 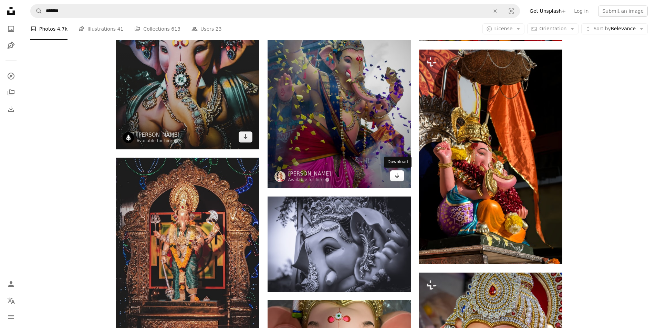 What do you see at coordinates (36, 11) in the screenshot?
I see `button: Search Unsplash` at bounding box center [36, 11].